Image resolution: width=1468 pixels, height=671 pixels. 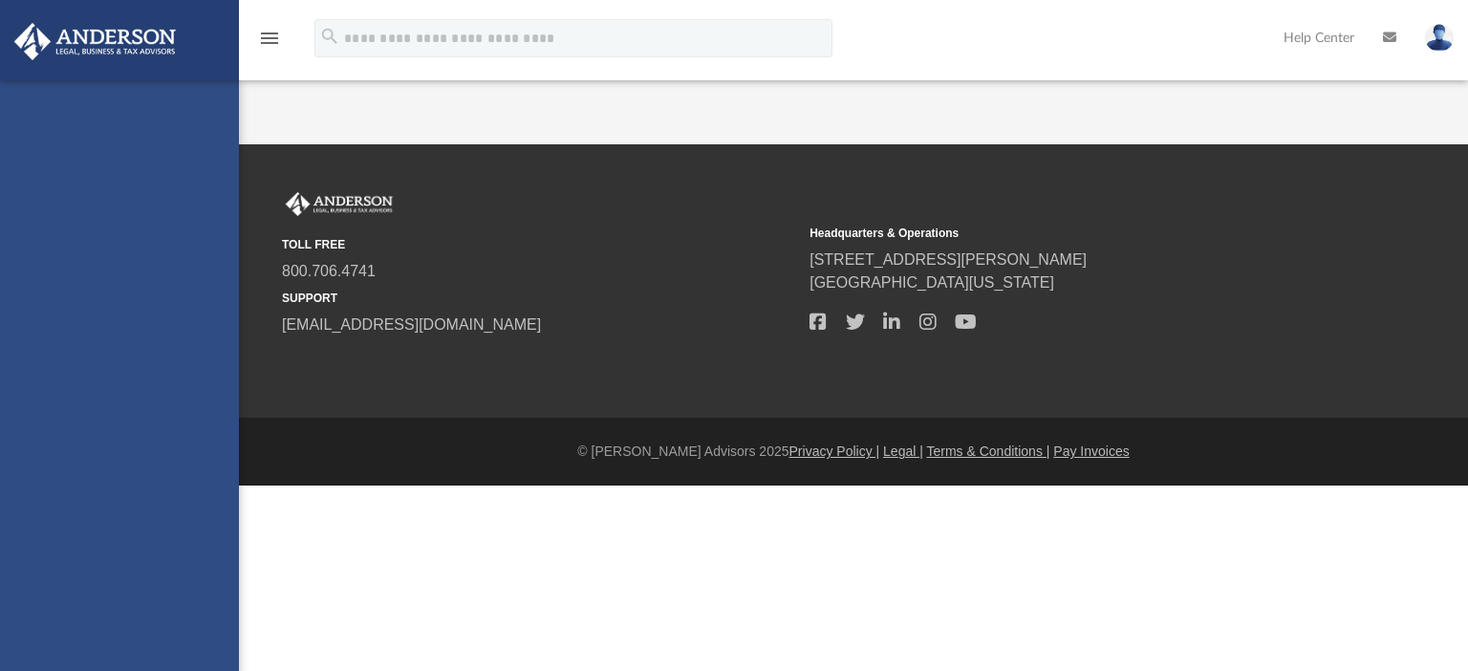 I want to click on i: menu, so click(x=269, y=38).